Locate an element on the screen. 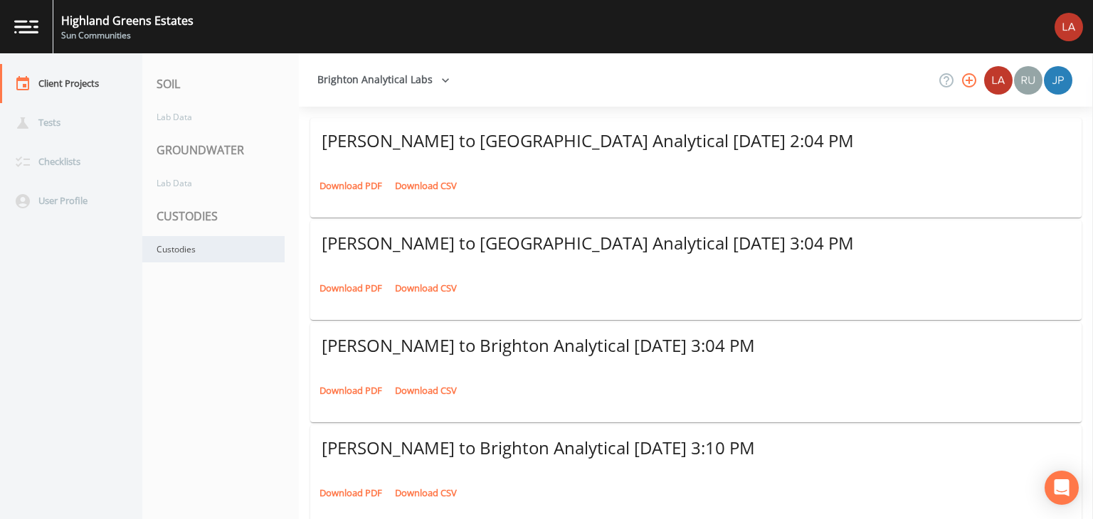 The height and width of the screenshot is (519, 1093). div: Joshua gere Paul is located at coordinates (1058, 80).